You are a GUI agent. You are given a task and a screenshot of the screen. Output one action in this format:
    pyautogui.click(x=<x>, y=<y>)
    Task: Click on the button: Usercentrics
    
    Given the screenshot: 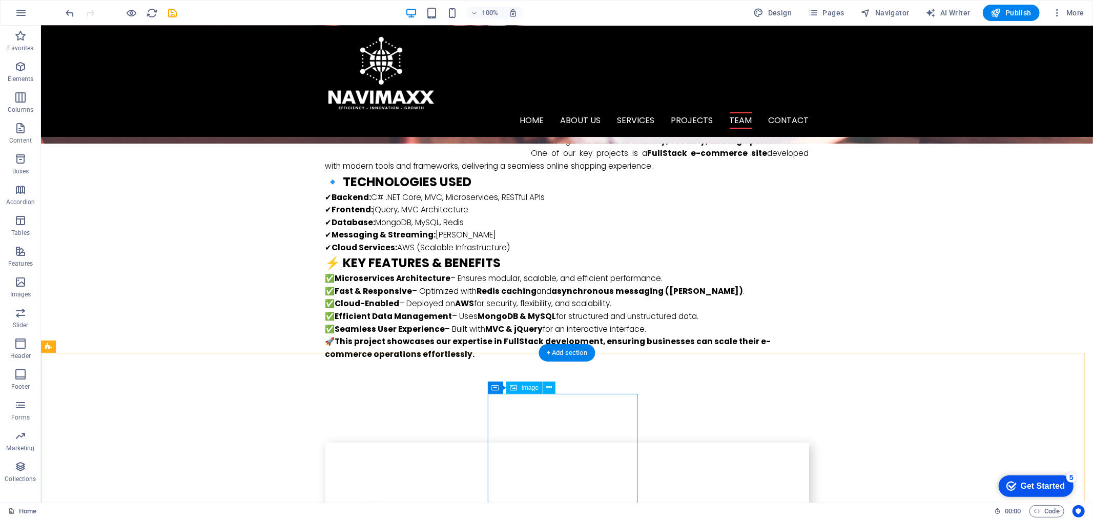 What is the action you would take?
    pyautogui.click(x=1079, y=511)
    